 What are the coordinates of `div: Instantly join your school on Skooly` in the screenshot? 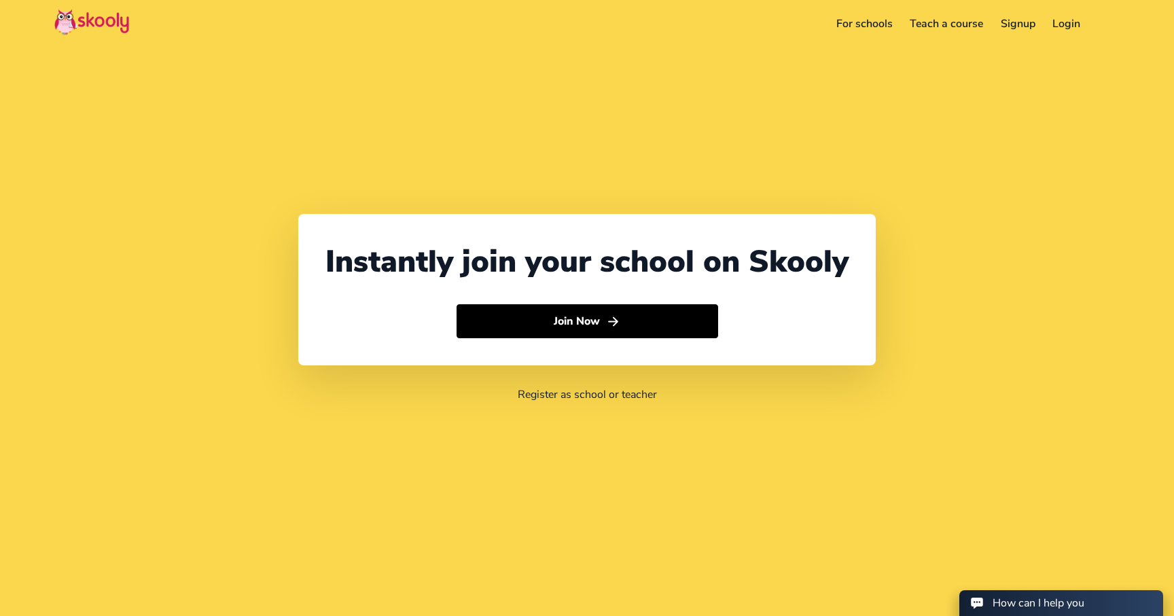 It's located at (587, 262).